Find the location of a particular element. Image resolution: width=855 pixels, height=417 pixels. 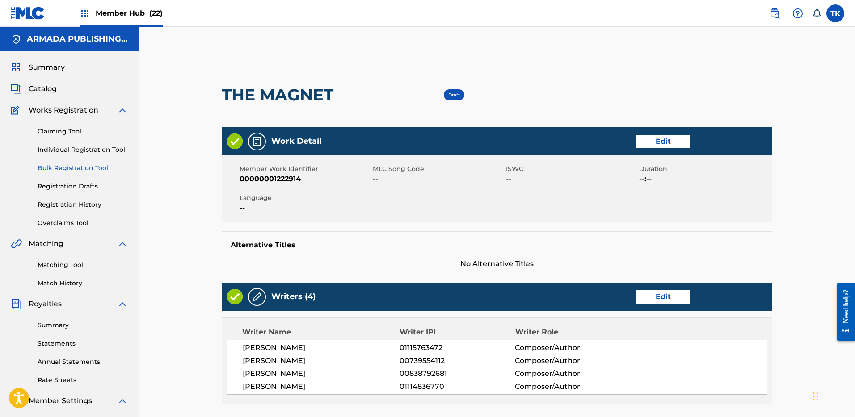

a: Registration History is located at coordinates (83, 205).